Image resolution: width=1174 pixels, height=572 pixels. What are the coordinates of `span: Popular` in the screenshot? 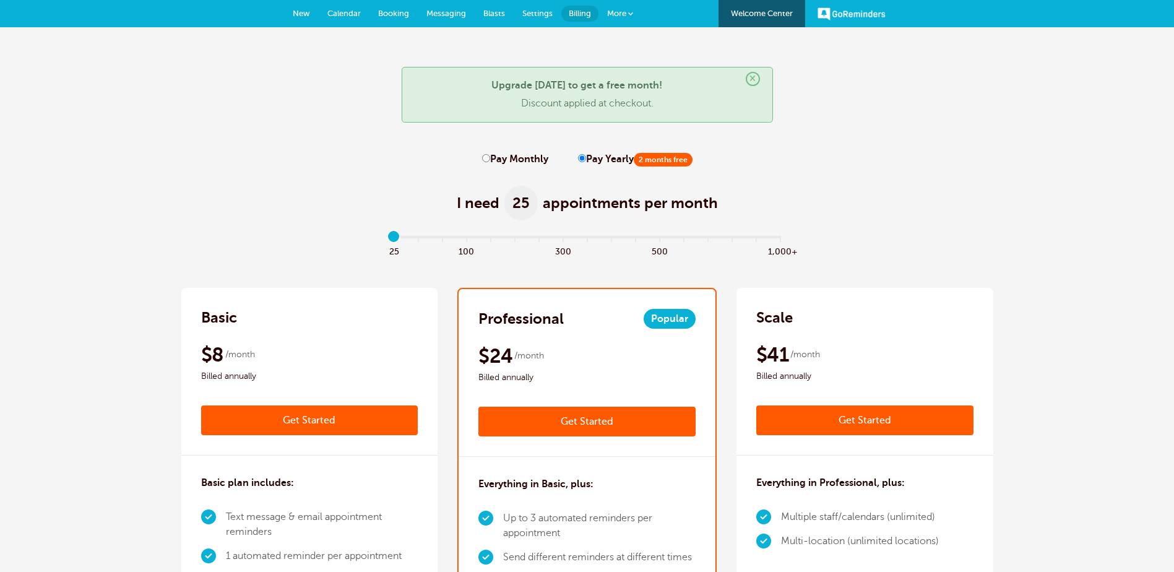 It's located at (670, 319).